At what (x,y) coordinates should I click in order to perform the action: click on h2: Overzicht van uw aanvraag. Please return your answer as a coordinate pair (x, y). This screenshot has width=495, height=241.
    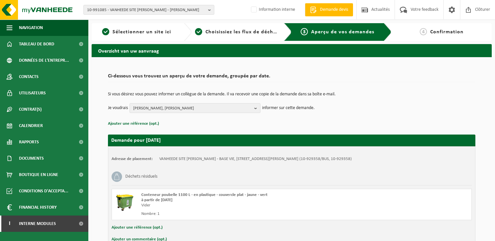
    Looking at the image, I should click on (292, 50).